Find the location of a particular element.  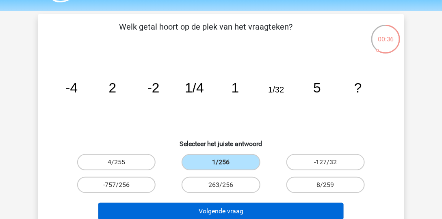

p: Welk getal hoort op de plek van het vraagteken? is located at coordinates (205, 33).